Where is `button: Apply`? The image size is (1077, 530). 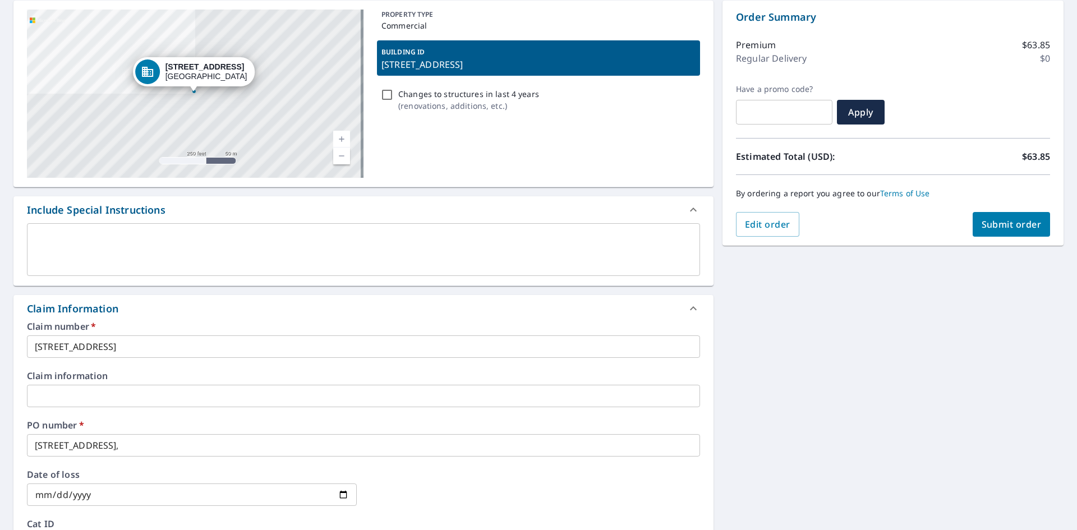
button: Apply is located at coordinates (860, 112).